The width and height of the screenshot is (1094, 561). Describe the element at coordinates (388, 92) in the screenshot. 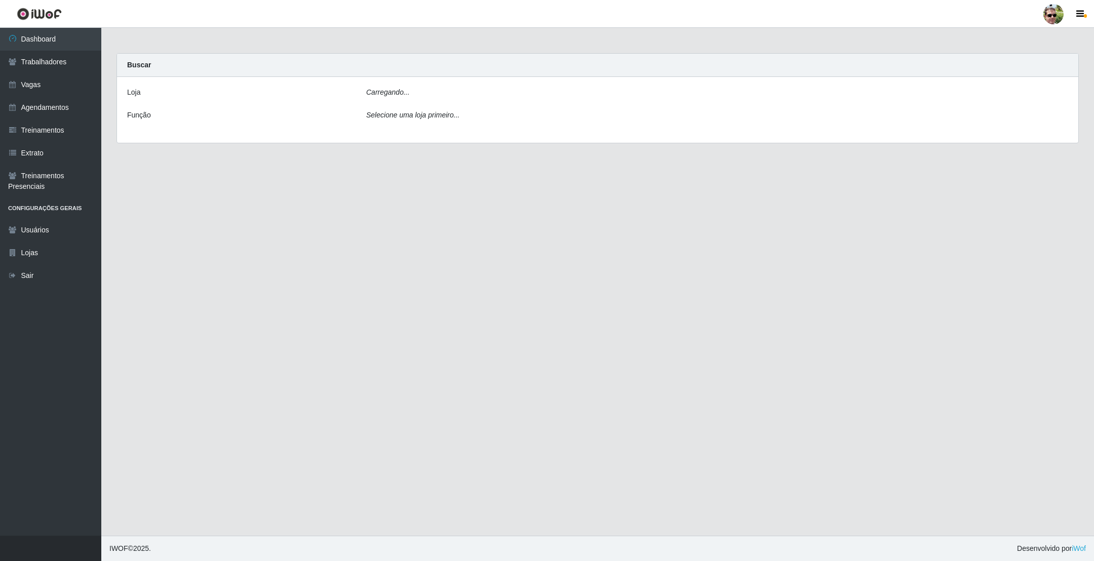

I see `i: Carregando...` at that location.